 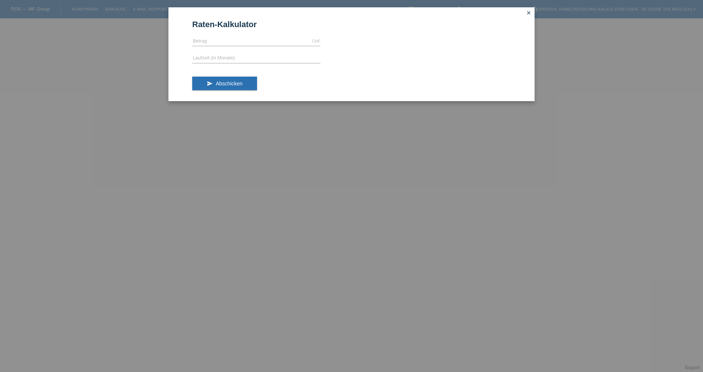 I want to click on i: close, so click(x=529, y=13).